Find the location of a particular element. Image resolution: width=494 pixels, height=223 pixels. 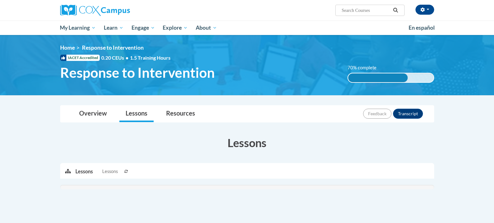

button: Transcript is located at coordinates (408, 114).